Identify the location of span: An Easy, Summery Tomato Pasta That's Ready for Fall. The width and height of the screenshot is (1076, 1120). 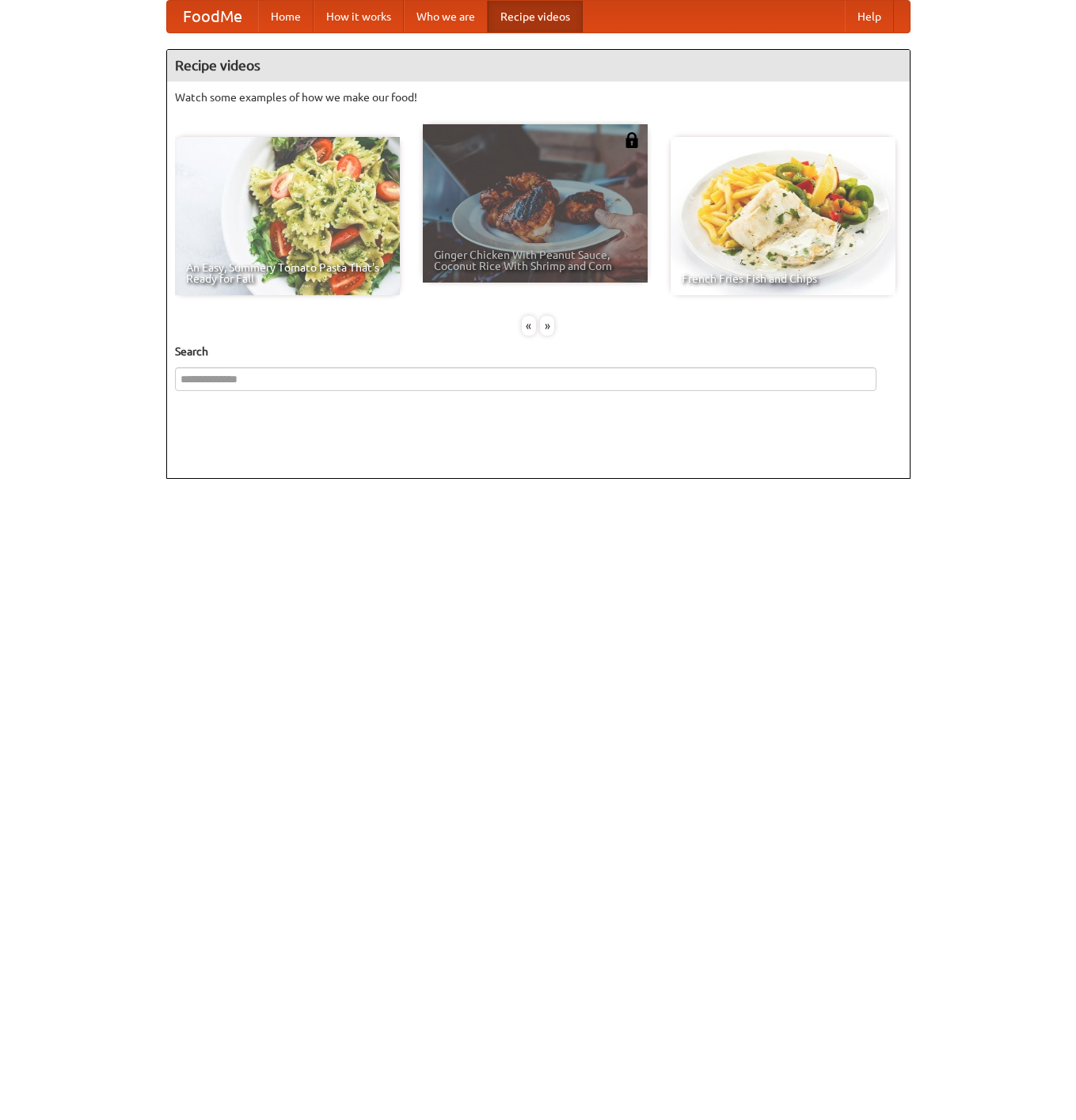
(287, 273).